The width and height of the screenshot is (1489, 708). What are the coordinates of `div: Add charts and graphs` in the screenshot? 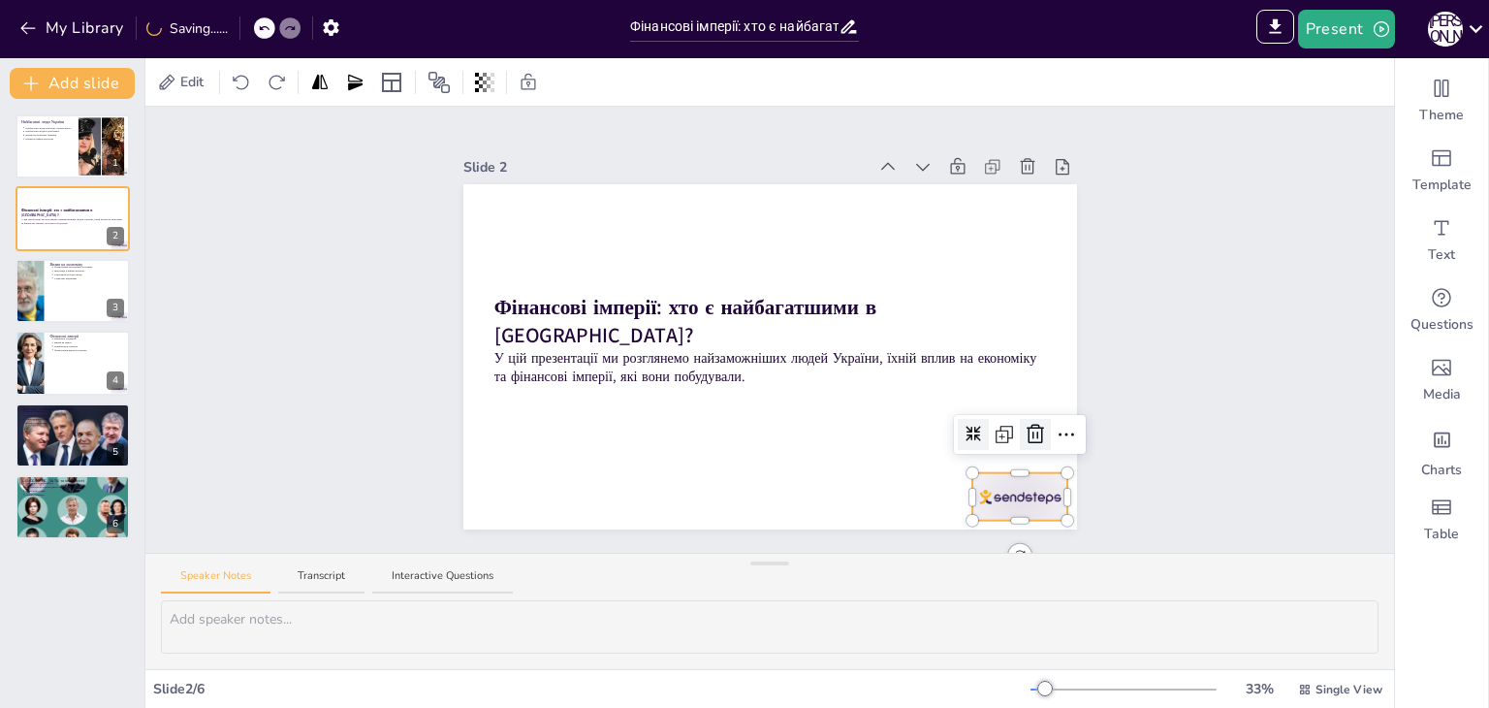 It's located at (1442, 450).